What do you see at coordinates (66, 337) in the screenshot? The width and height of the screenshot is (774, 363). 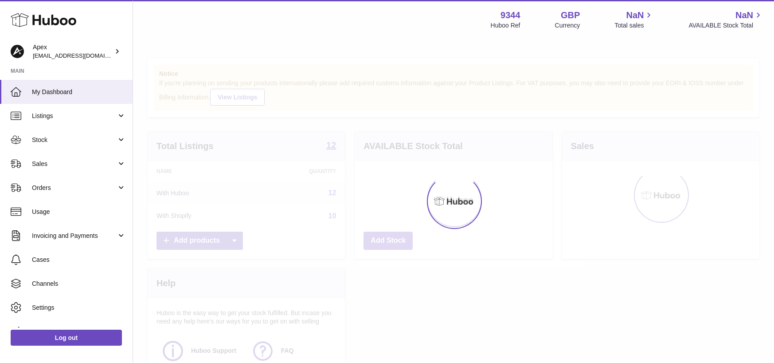 I see `a: Log out` at bounding box center [66, 337].